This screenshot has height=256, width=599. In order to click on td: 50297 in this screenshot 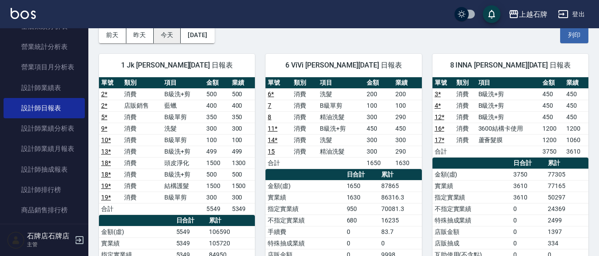, I will do `click(566, 197)`.